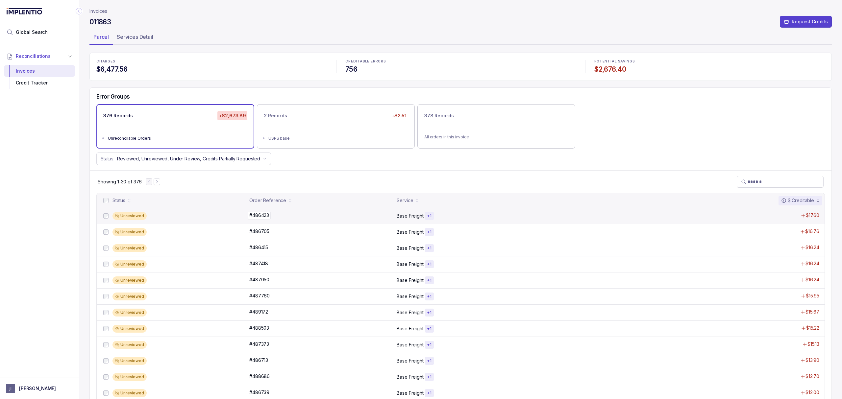 The height and width of the screenshot is (399, 842). Describe the element at coordinates (177, 139) in the screenshot. I see `div: Unreconcilable Orders` at that location.